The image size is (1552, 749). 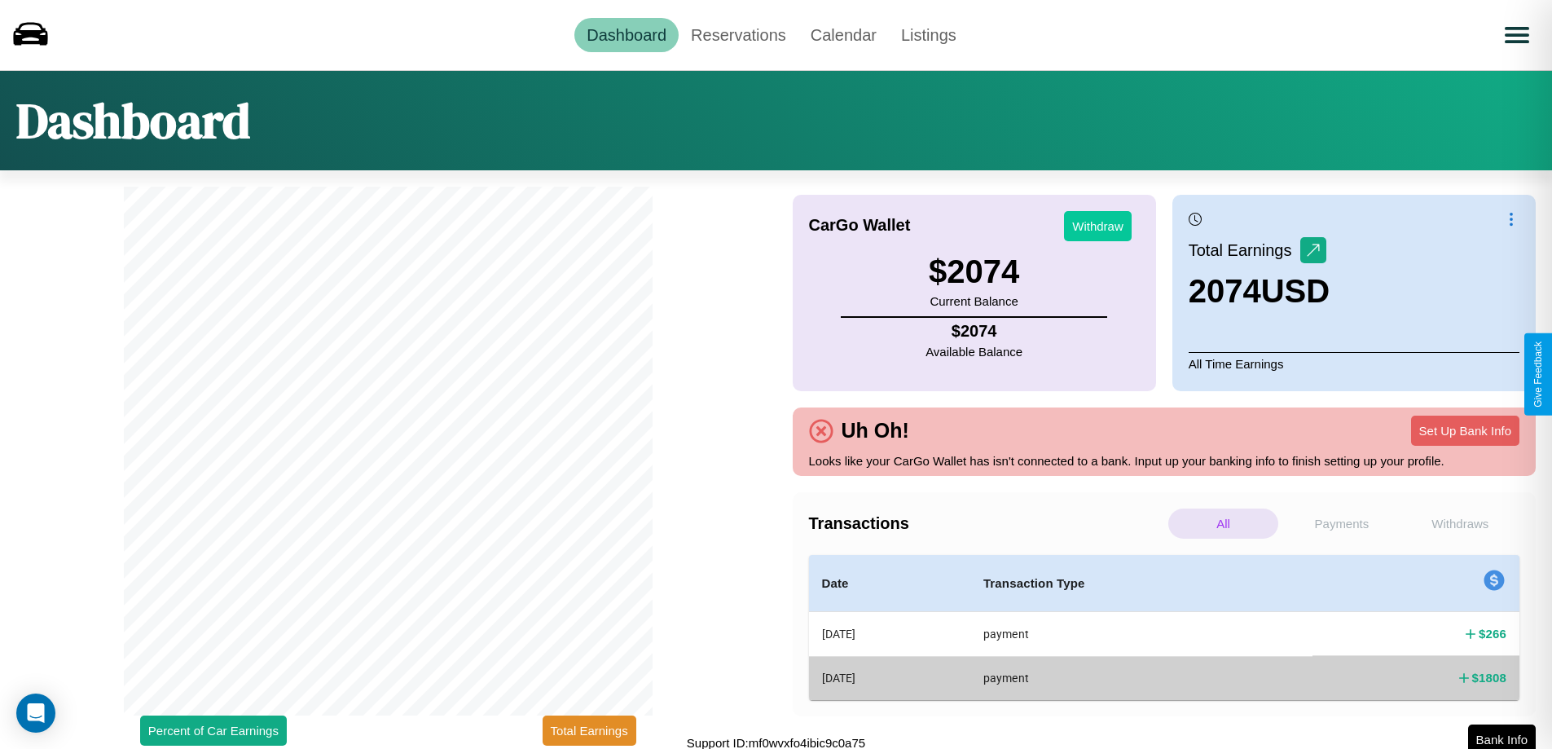 What do you see at coordinates (589, 730) in the screenshot?
I see `button: Total Earnings` at bounding box center [589, 730].